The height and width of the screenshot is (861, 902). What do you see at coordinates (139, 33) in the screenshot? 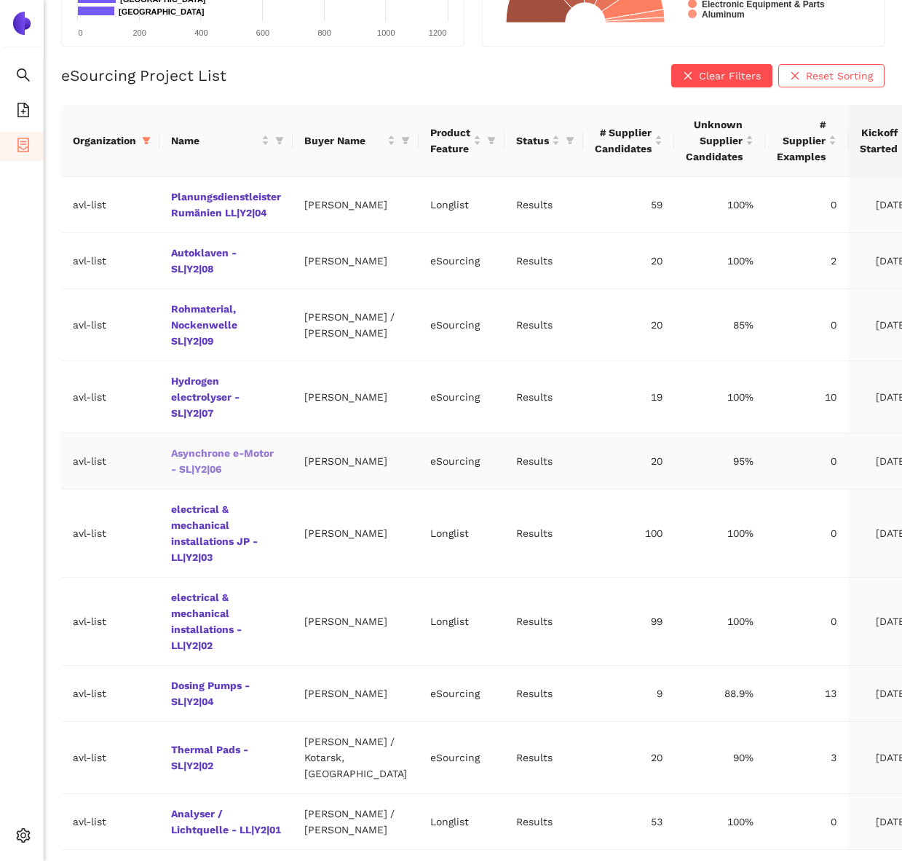
I see `text: 200` at bounding box center [139, 33].